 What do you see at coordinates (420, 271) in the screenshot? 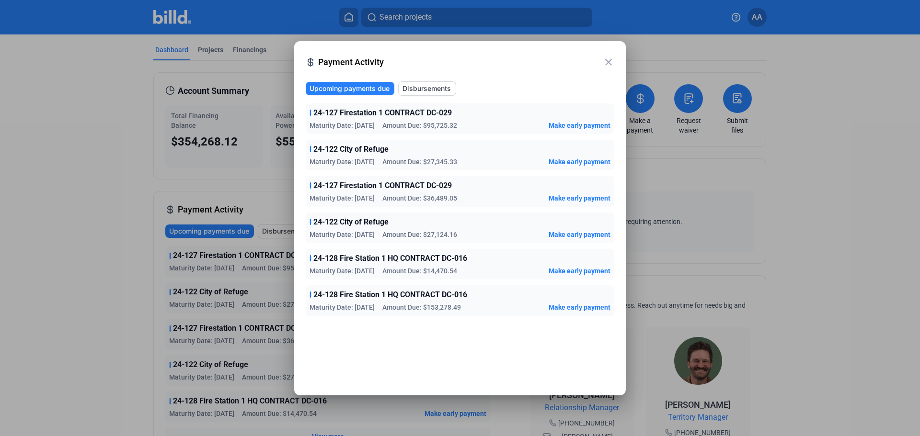
I see `span: Amount Due: $14,470.54` at bounding box center [420, 271].